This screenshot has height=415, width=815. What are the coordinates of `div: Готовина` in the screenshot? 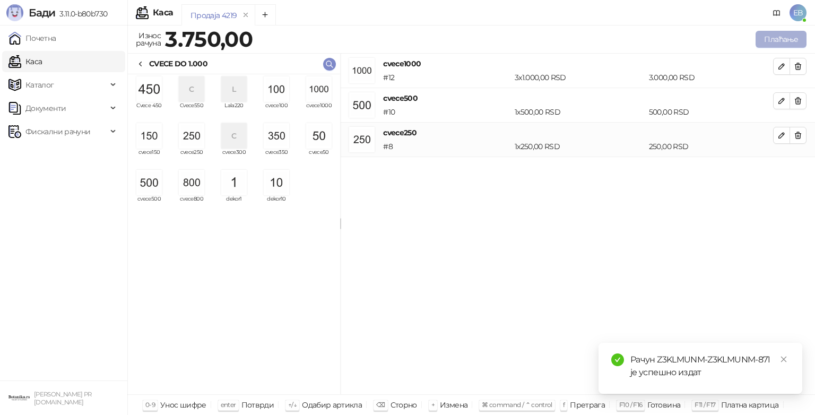 It's located at (664, 405).